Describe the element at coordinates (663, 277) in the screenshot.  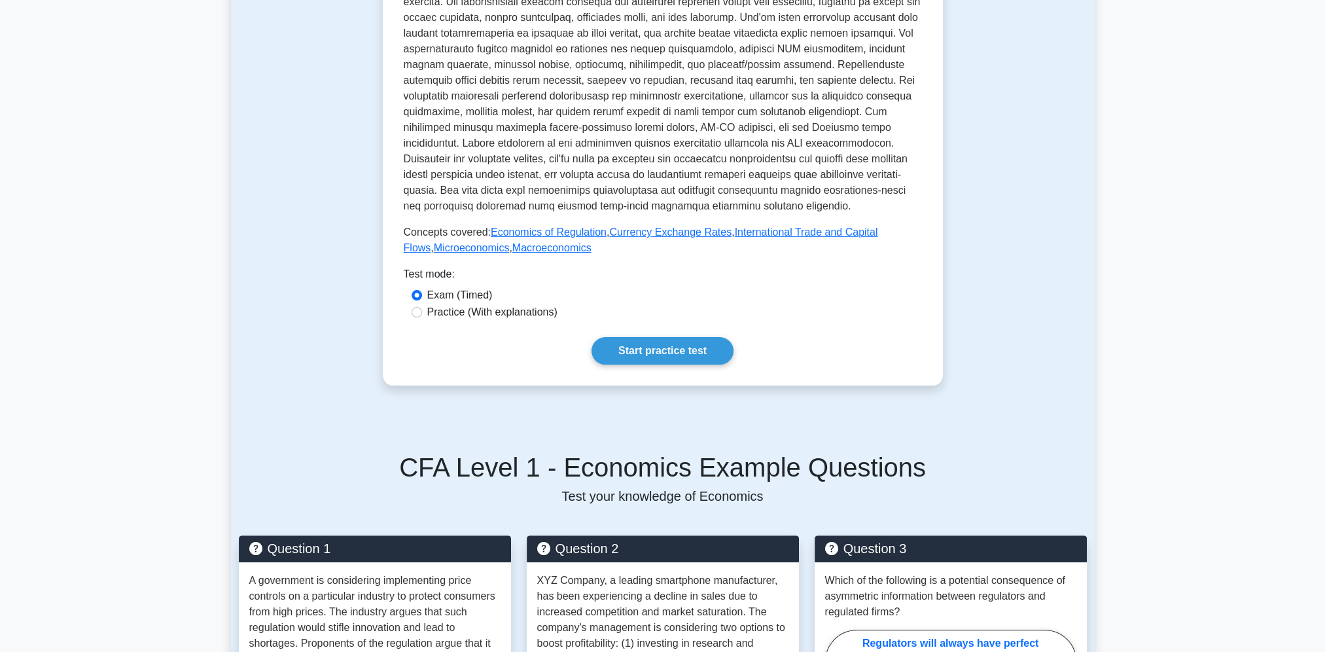
I see `div: Test mode:` at that location.